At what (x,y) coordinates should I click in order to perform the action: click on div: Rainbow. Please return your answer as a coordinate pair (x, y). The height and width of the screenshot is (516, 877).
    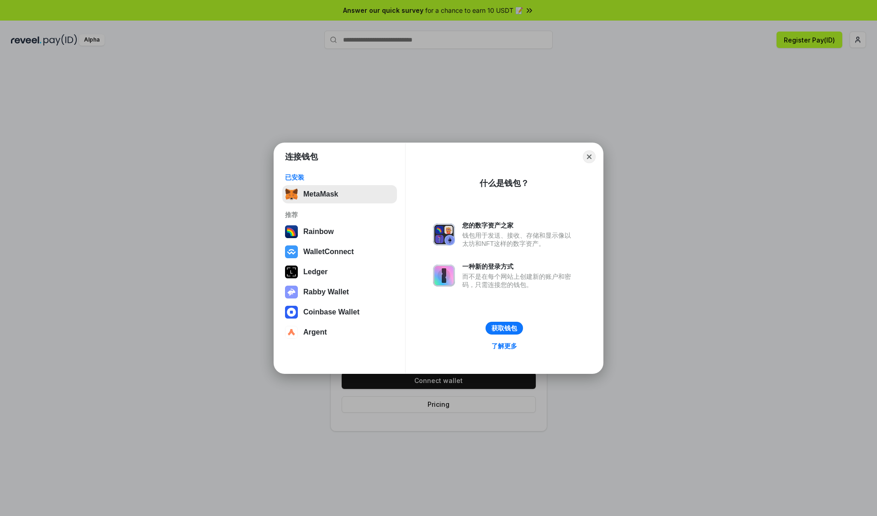
    Looking at the image, I should click on (318, 232).